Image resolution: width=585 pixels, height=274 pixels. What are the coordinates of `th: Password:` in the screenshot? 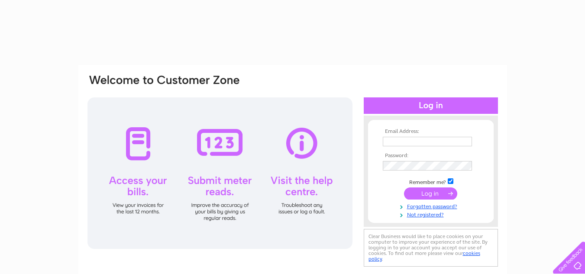 It's located at (431, 156).